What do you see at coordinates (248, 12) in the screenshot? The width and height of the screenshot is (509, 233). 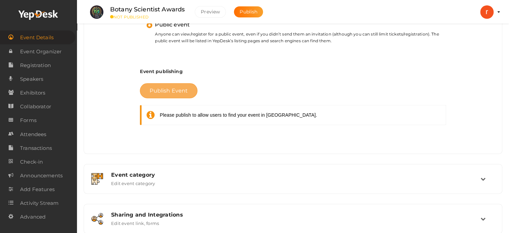 I see `button: Publish` at bounding box center [248, 12].